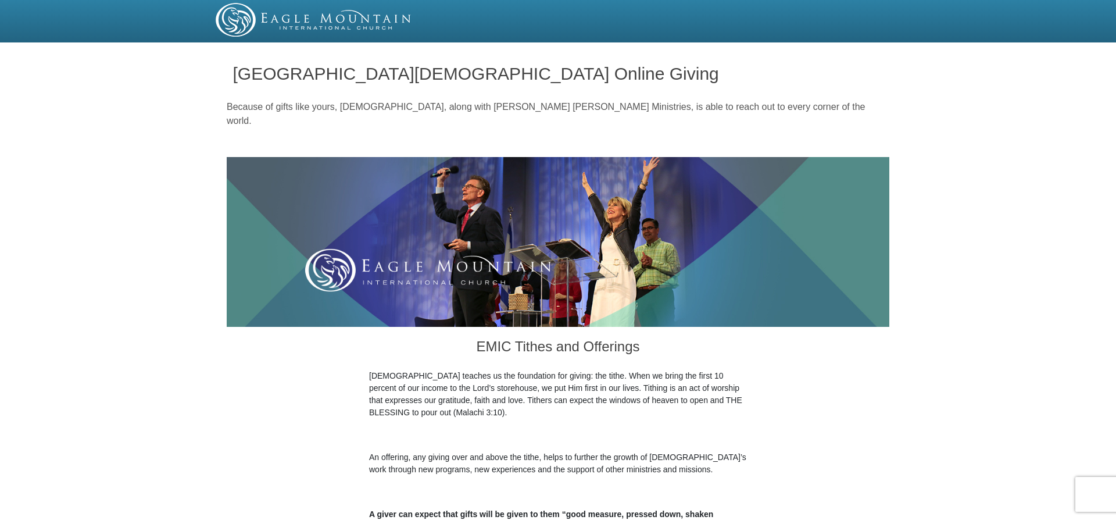  I want to click on h3: EMIC Tithes and Offerings, so click(558, 348).